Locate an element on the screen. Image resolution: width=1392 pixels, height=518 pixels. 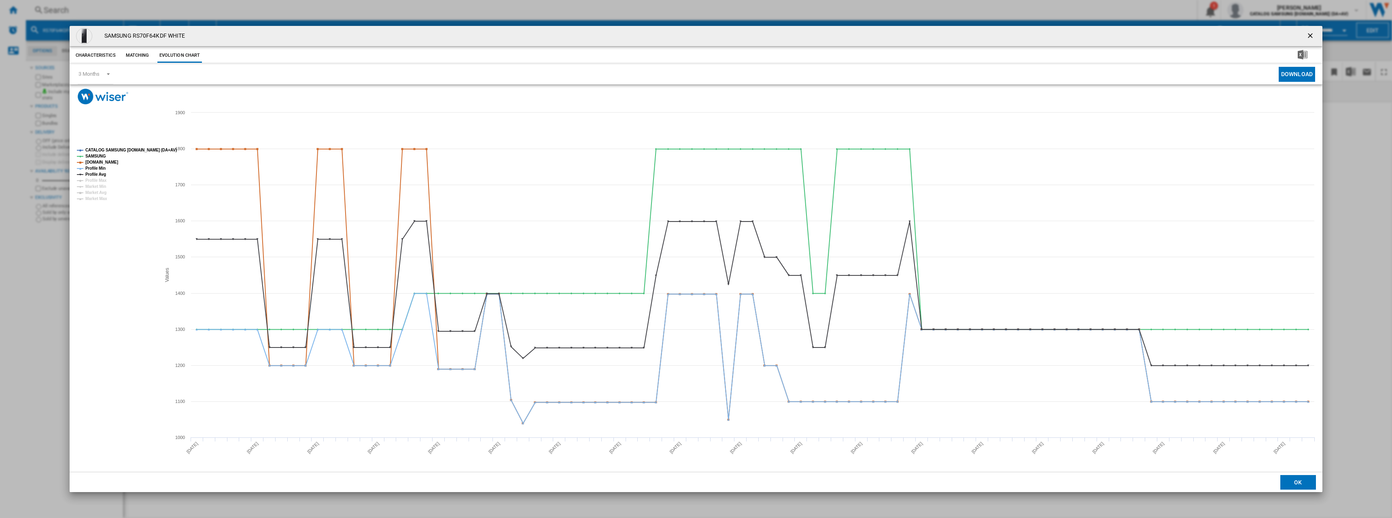
button: getI18NText('BUTTONS.CLOSE_DIALOG') is located at coordinates (1311, 36).